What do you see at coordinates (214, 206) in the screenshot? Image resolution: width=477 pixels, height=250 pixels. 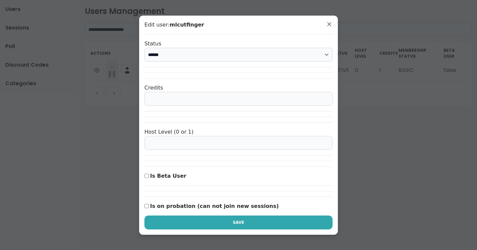 I see `label: Is on probation (can not join new sessions)` at bounding box center [214, 206].